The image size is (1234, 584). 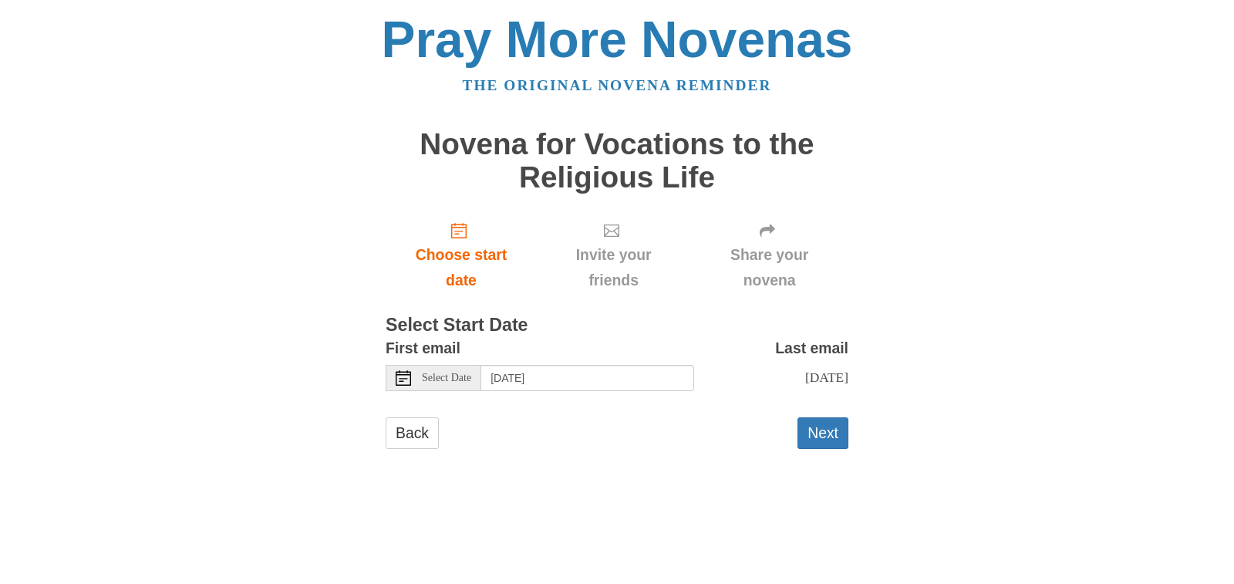 What do you see at coordinates (423, 348) in the screenshot?
I see `label: First email` at bounding box center [423, 348].